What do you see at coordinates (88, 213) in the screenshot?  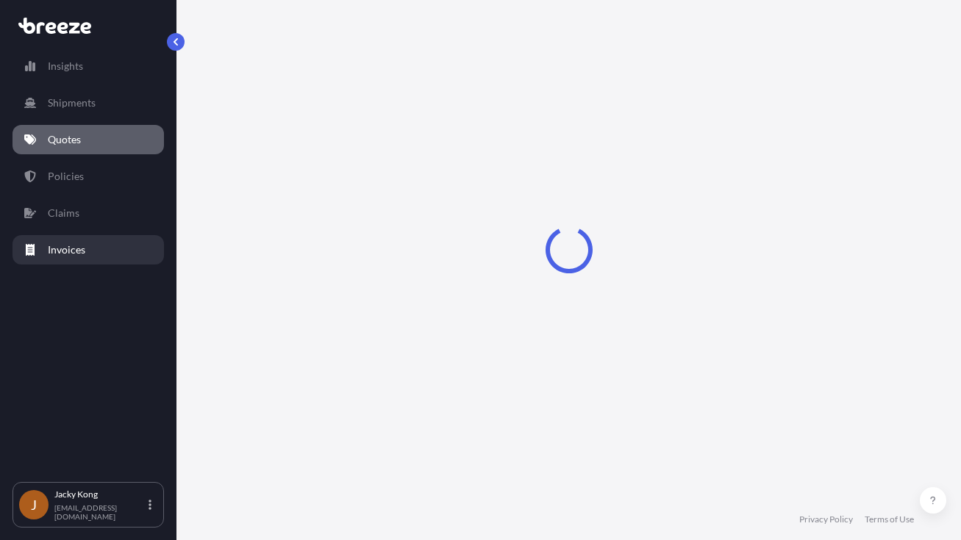 I see `a: Claims` at bounding box center [88, 213].